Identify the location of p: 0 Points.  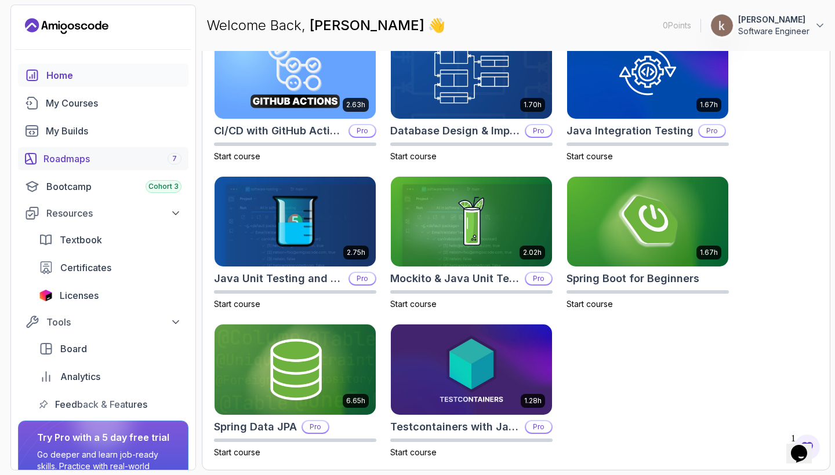
(676, 26).